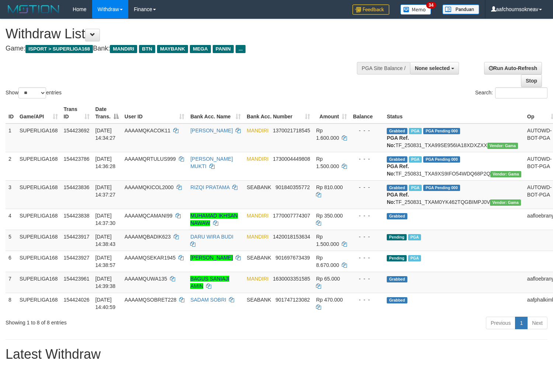 The image size is (553, 365). Describe the element at coordinates (223, 49) in the screenshot. I see `span: PANIN` at that location.